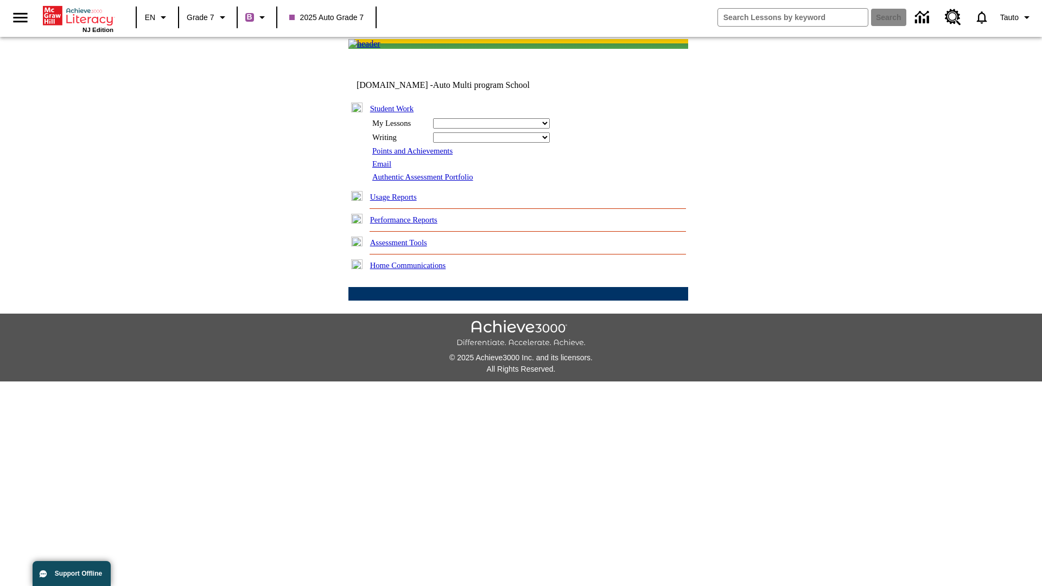 The height and width of the screenshot is (586, 1042). What do you see at coordinates (364, 44) in the screenshot?
I see `img: header` at bounding box center [364, 44].